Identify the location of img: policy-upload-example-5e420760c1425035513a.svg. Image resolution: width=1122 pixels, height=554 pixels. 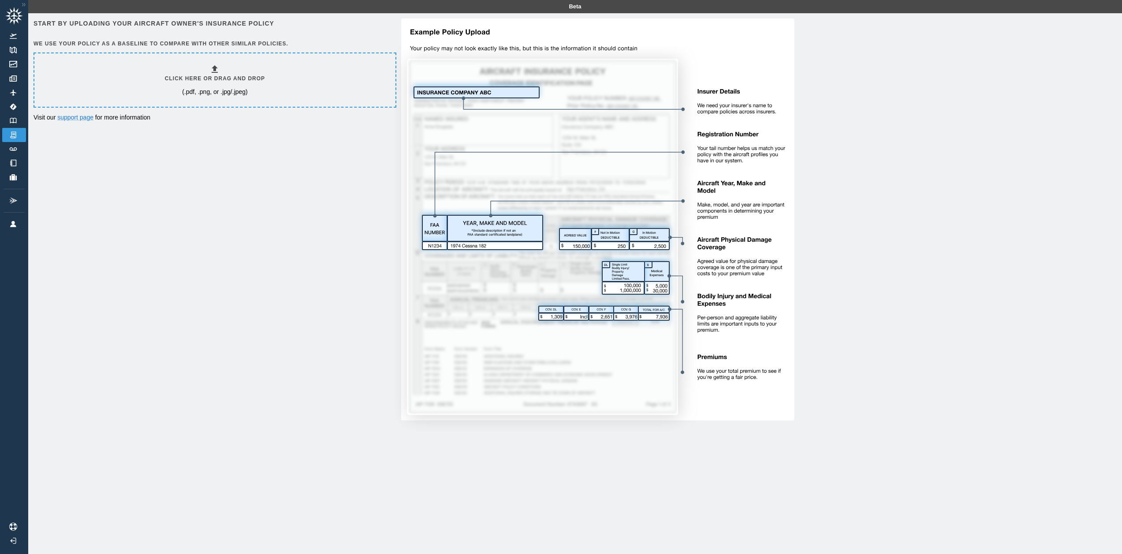
(594, 224).